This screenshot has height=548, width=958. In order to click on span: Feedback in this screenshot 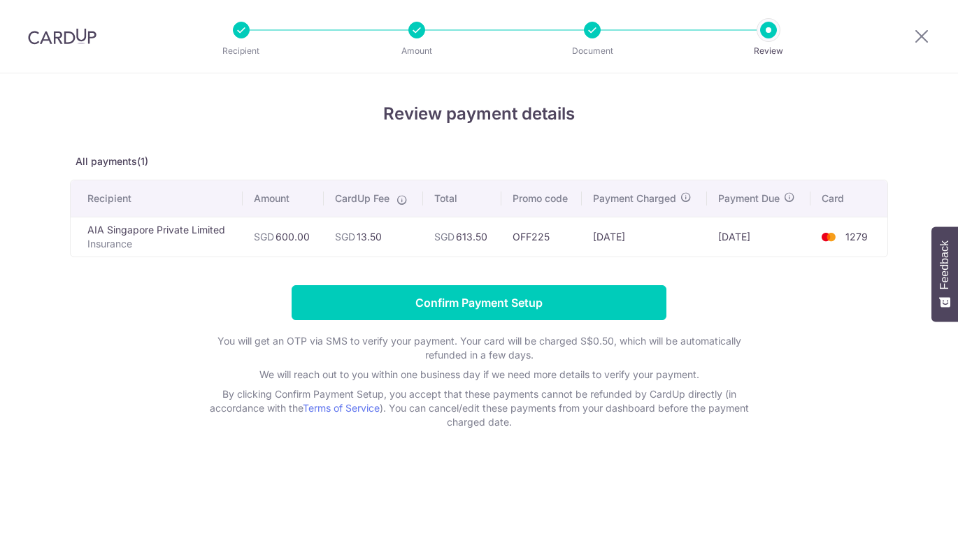, I will do `click(945, 265)`.